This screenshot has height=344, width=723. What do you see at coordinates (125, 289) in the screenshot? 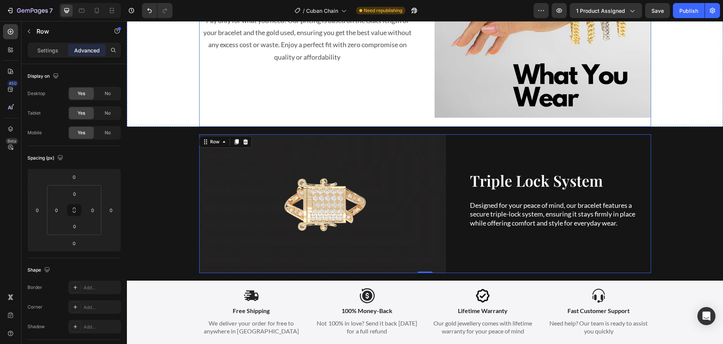
I see `p: Free Shipping` at bounding box center [125, 289].